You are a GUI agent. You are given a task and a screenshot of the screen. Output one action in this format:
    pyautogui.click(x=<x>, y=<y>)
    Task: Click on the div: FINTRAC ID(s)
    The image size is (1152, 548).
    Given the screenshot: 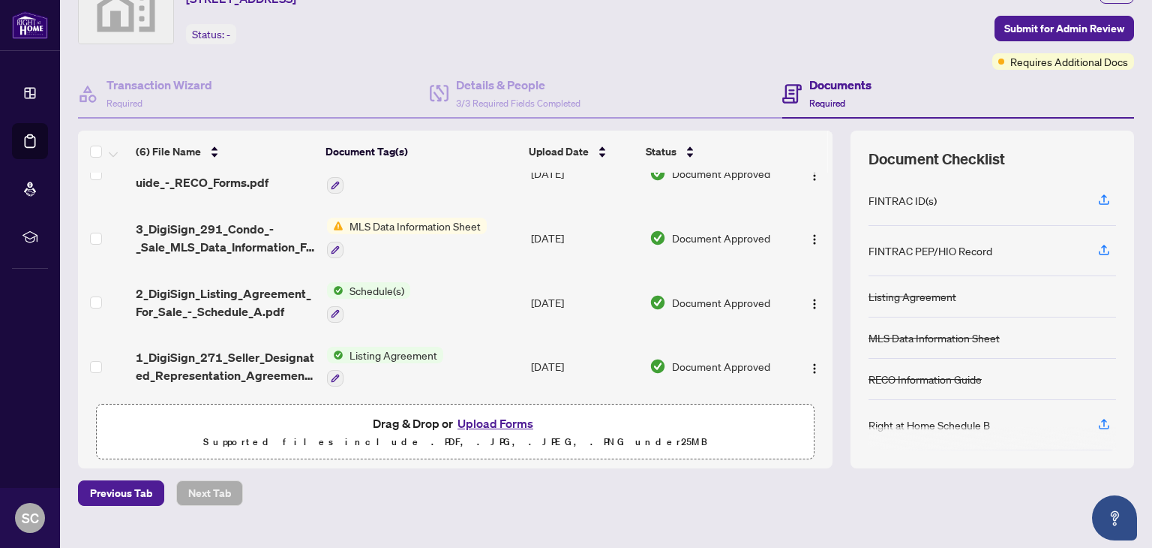 What is the action you would take?
    pyautogui.click(x=903, y=200)
    